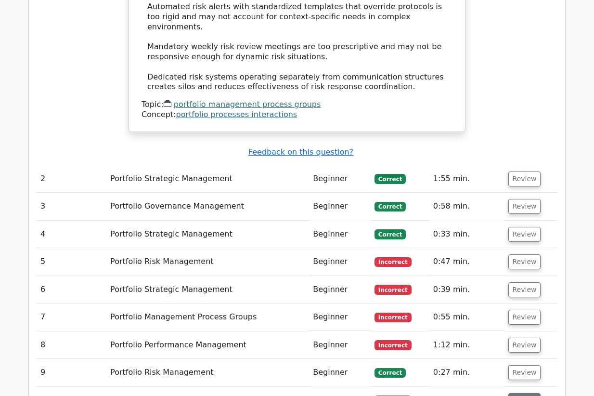  Describe the element at coordinates (207, 345) in the screenshot. I see `td: Portfolio Performance Management` at that location.